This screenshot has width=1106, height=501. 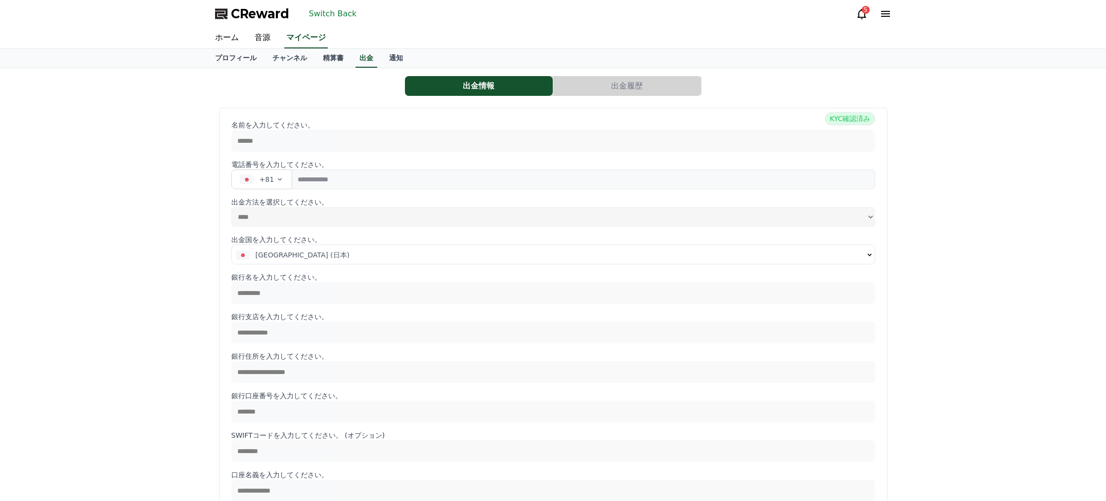 I want to click on a: 出金履歴, so click(x=627, y=86).